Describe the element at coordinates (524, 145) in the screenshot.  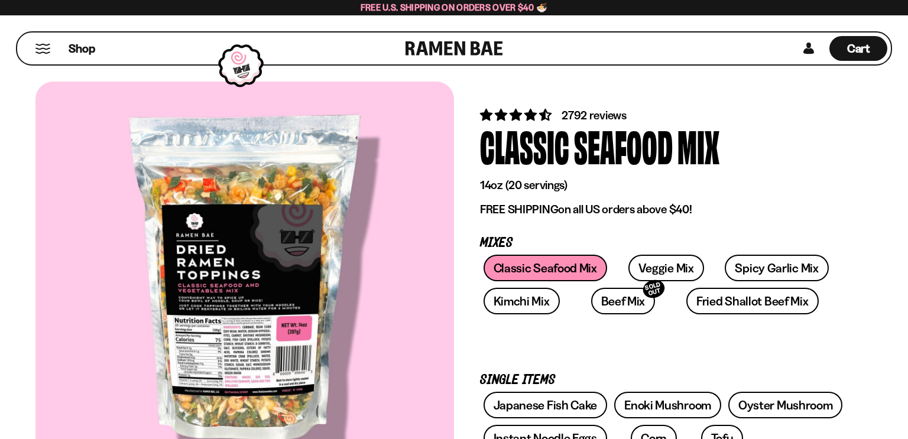
I see `div: Classic` at that location.